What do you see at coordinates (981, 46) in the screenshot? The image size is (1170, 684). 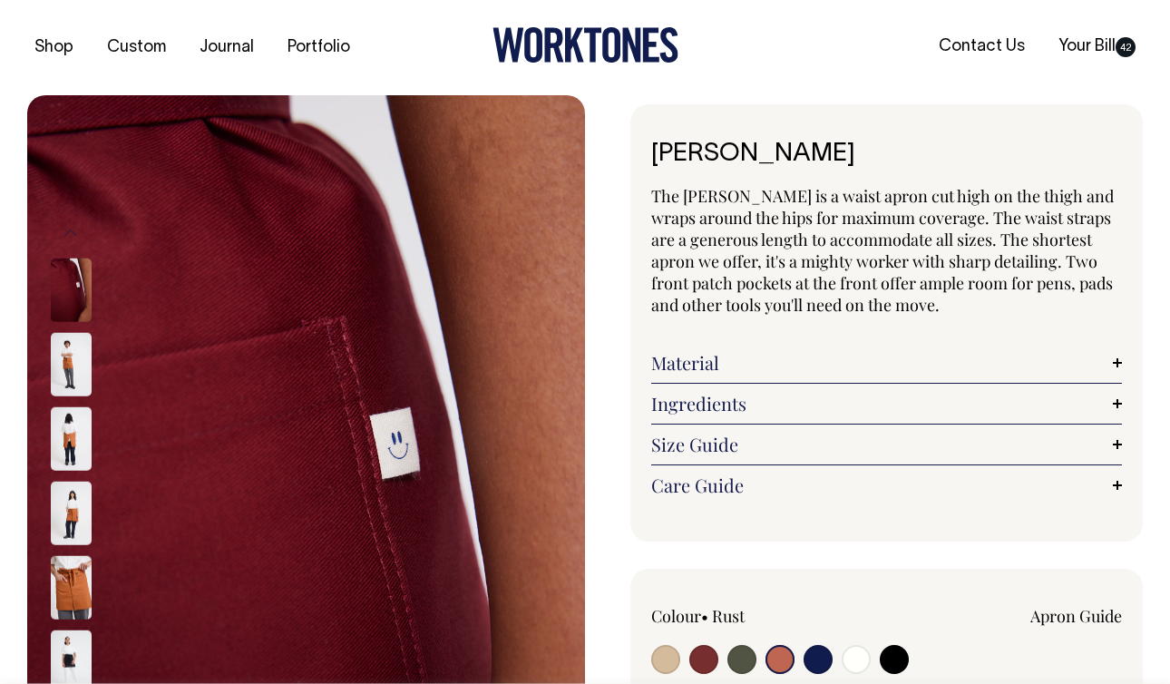 I see `a: Contact Us` at bounding box center [981, 46].